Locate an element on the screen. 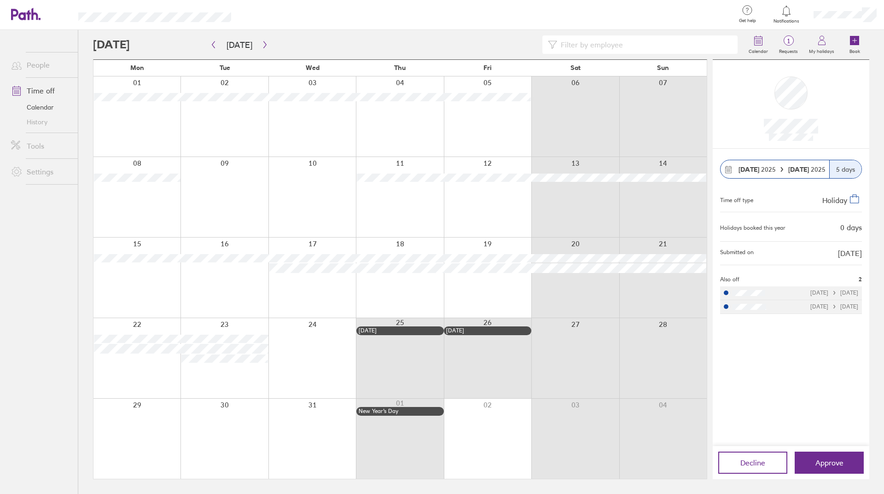 This screenshot has width=884, height=494. span: Approve is located at coordinates (830, 463).